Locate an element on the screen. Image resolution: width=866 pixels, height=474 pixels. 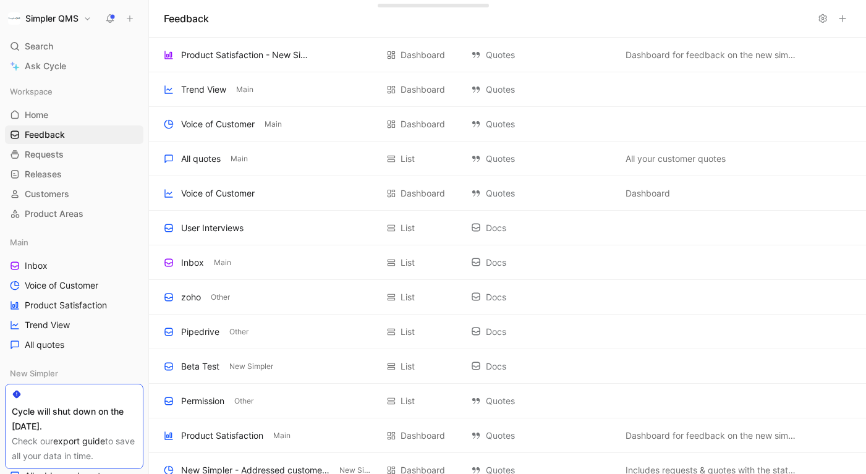
span: Search is located at coordinates (39, 46).